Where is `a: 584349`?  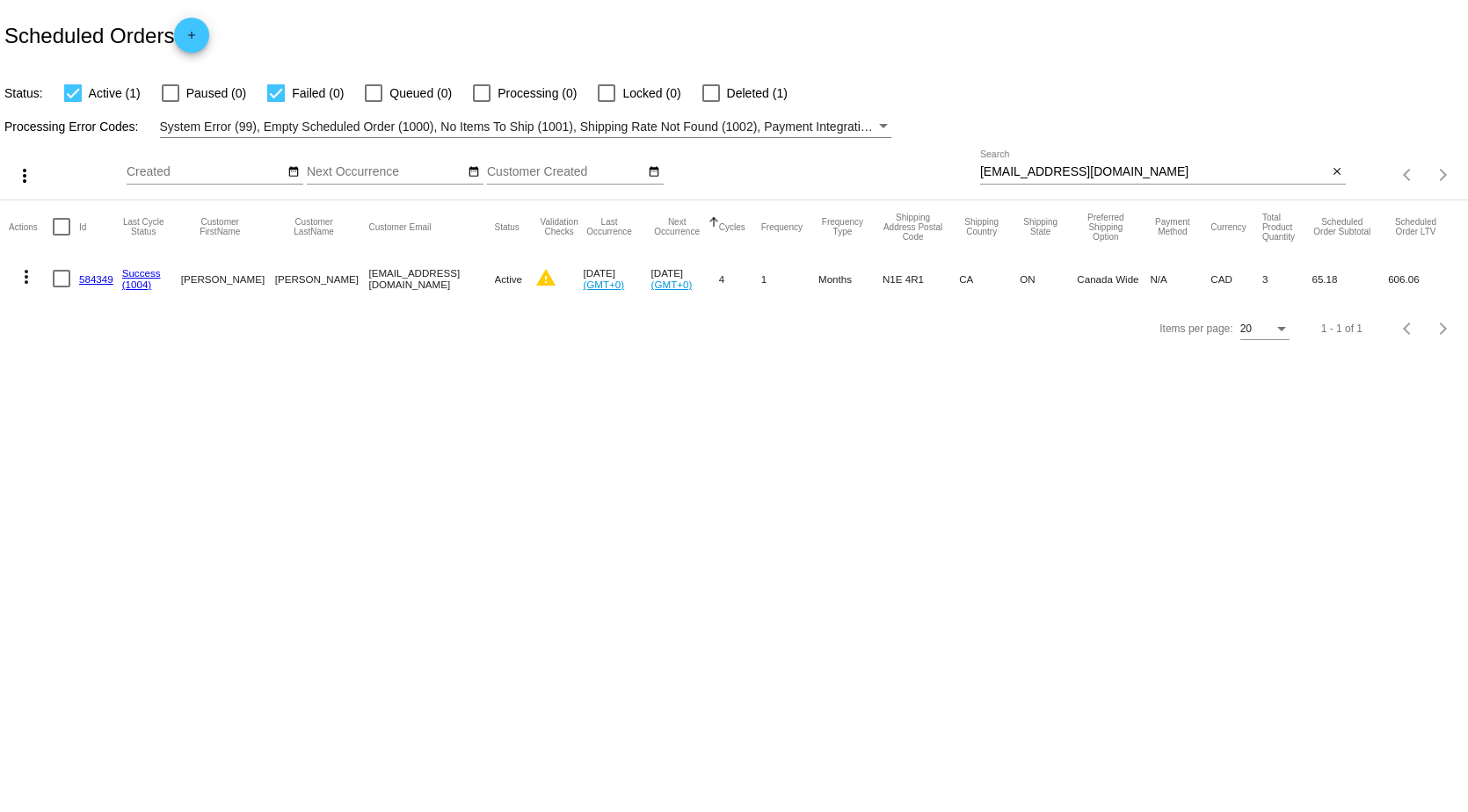 a: 584349 is located at coordinates (96, 278).